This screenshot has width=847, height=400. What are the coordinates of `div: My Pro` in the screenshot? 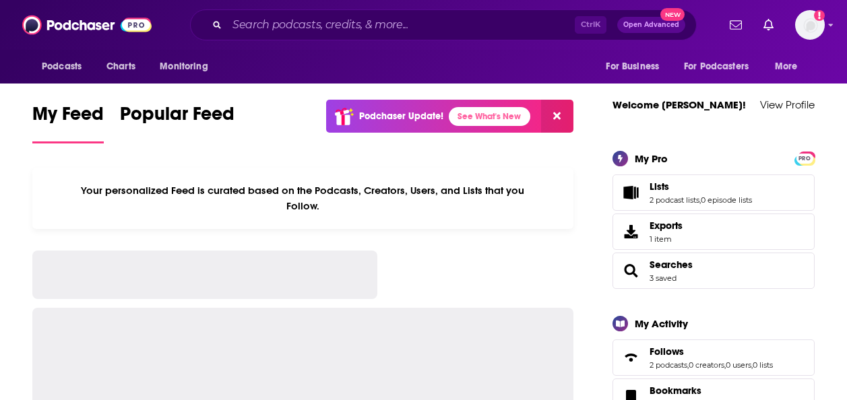 It's located at (651, 158).